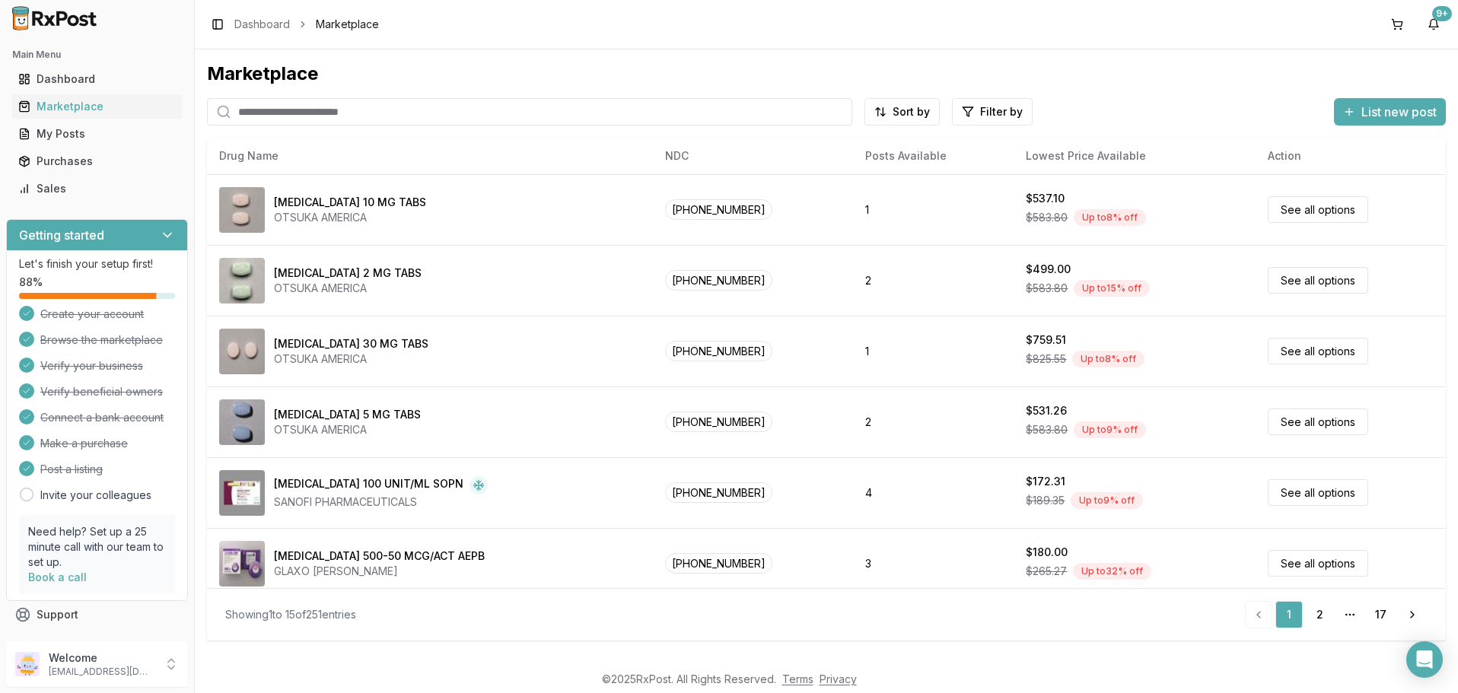  I want to click on nav: pagination, so click(1337, 615).